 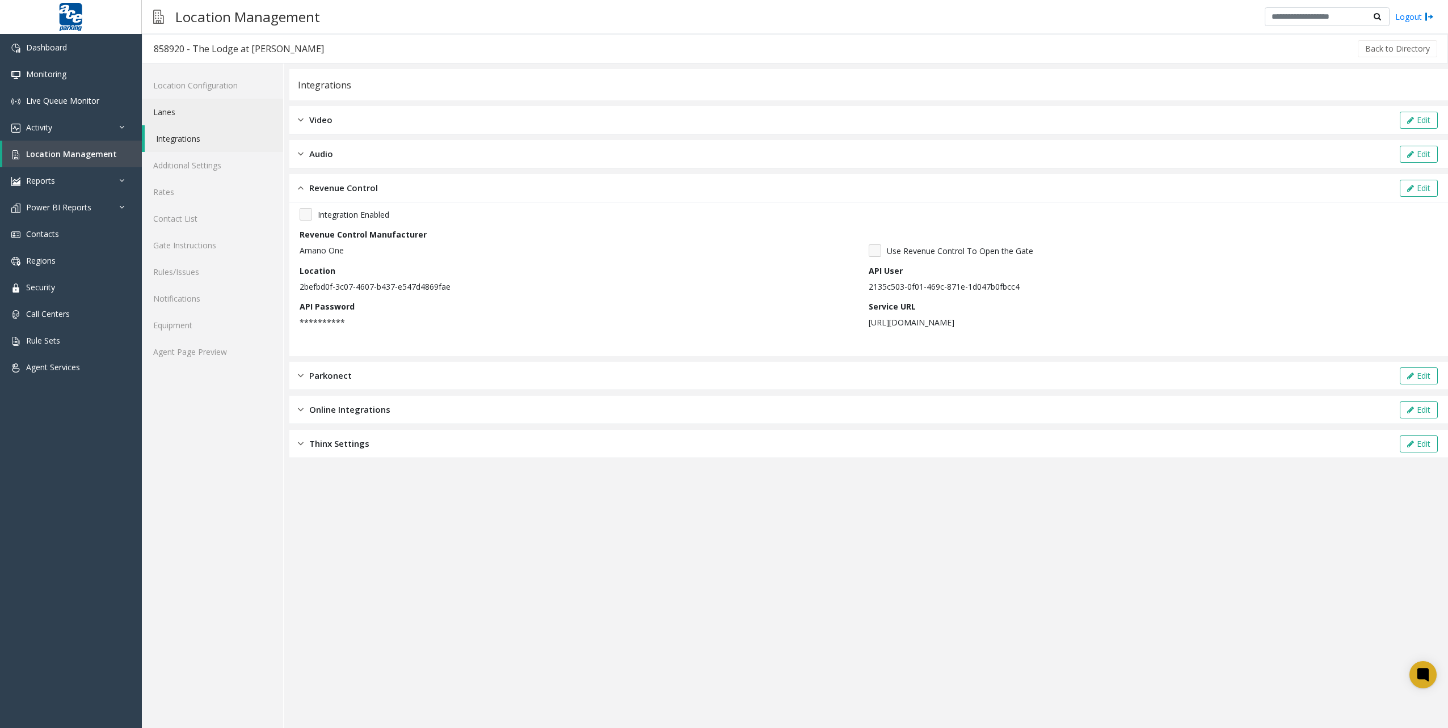 I want to click on a: Logout, so click(x=1414, y=16).